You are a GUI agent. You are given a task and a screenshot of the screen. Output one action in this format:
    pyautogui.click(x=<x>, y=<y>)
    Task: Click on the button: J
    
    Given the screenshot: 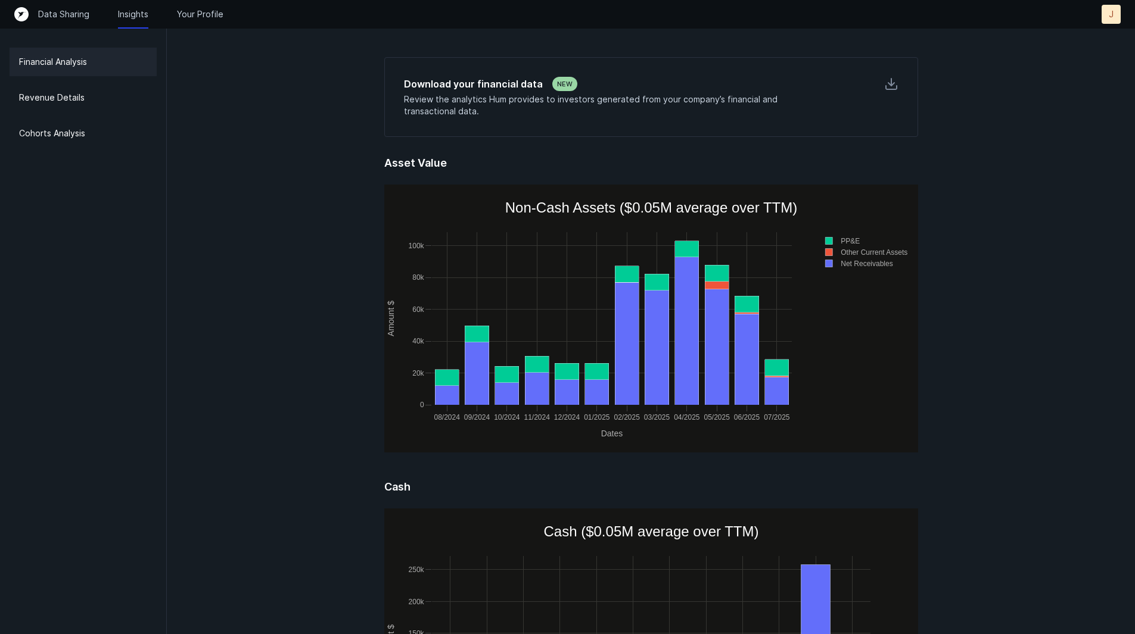 What is the action you would take?
    pyautogui.click(x=1111, y=14)
    